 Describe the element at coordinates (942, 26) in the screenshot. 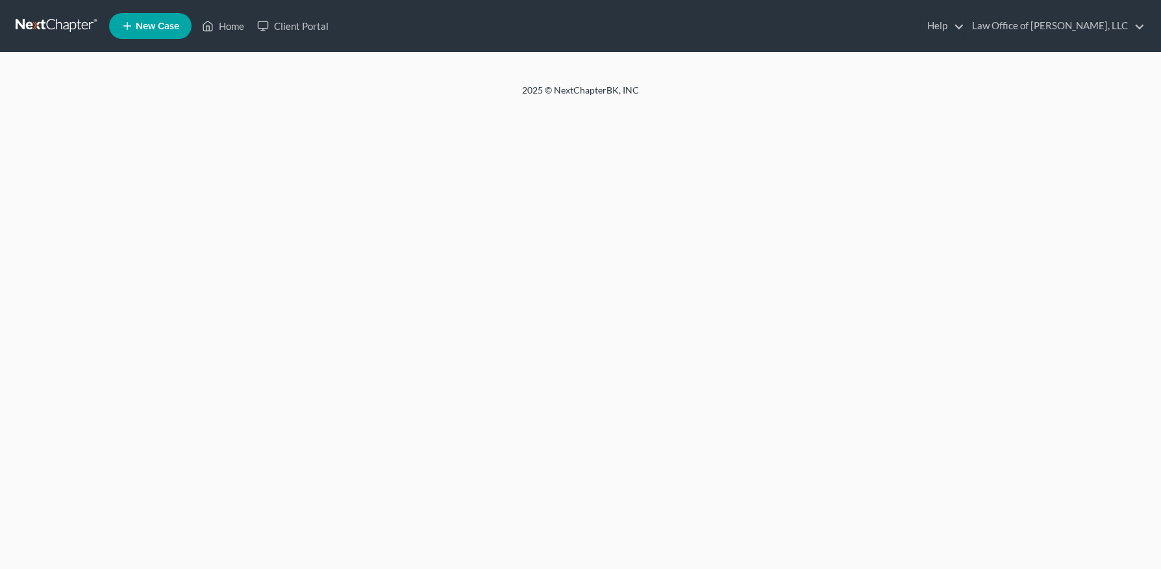

I see `a: Help` at that location.